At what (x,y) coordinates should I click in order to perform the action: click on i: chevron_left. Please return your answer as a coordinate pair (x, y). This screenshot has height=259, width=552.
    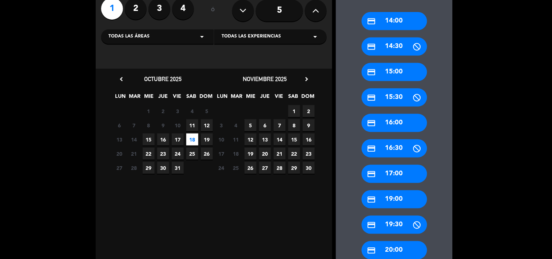
    Looking at the image, I should click on (121, 79).